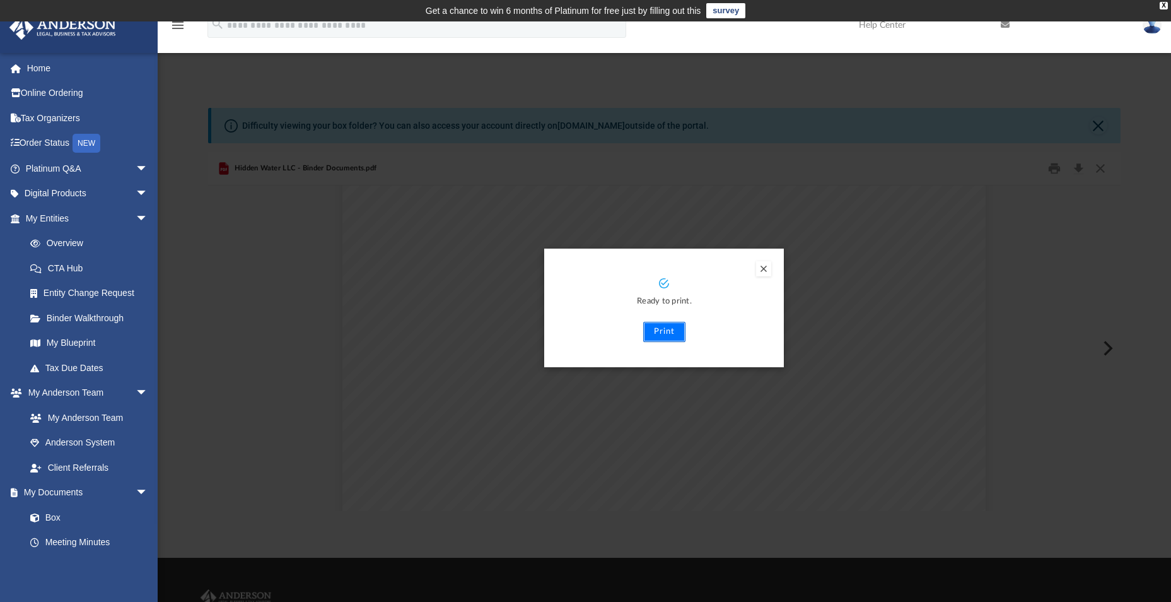 The height and width of the screenshot is (602, 1171). I want to click on div: close, so click(1163, 6).